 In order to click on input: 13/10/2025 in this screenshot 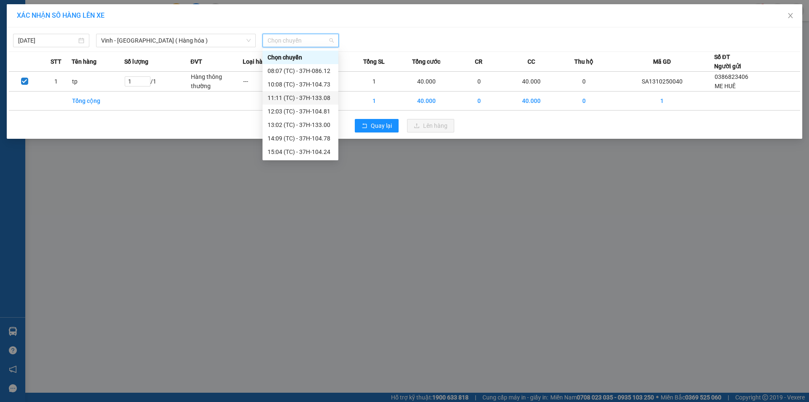, I will do `click(47, 40)`.